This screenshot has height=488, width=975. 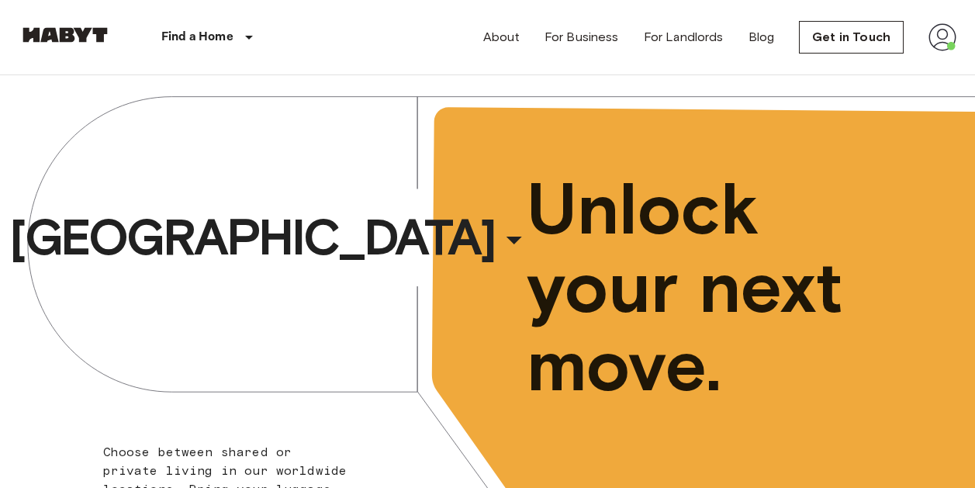 I want to click on img: avatar, so click(x=943, y=37).